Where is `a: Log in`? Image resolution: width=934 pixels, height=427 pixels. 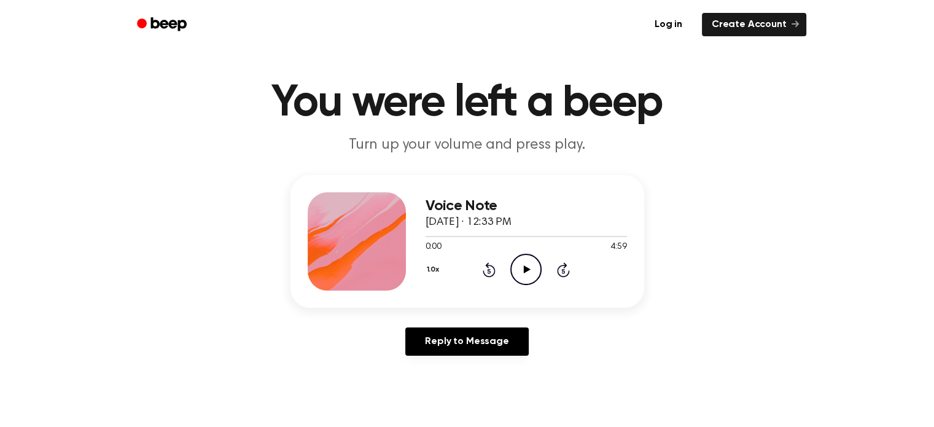
a: Log in is located at coordinates (668, 25).